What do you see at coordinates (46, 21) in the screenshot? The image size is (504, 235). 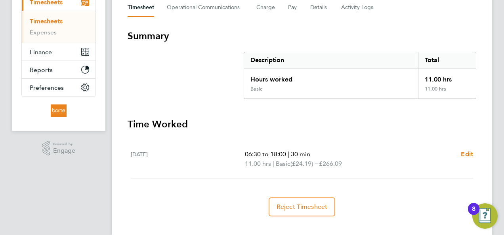 I see `a: Timesheets` at bounding box center [46, 21].